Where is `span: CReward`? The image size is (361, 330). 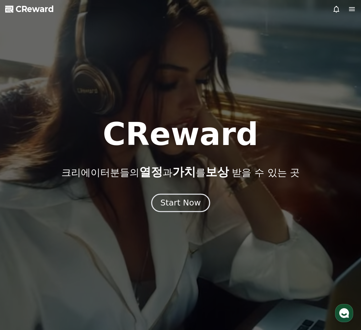 span: CReward is located at coordinates (35, 9).